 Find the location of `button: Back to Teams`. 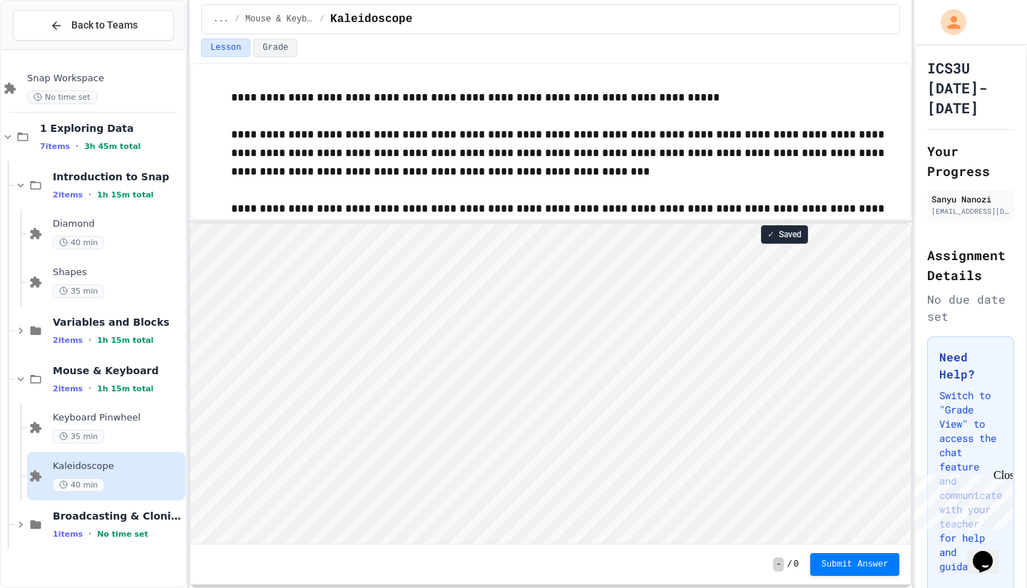

button: Back to Teams is located at coordinates (93, 25).